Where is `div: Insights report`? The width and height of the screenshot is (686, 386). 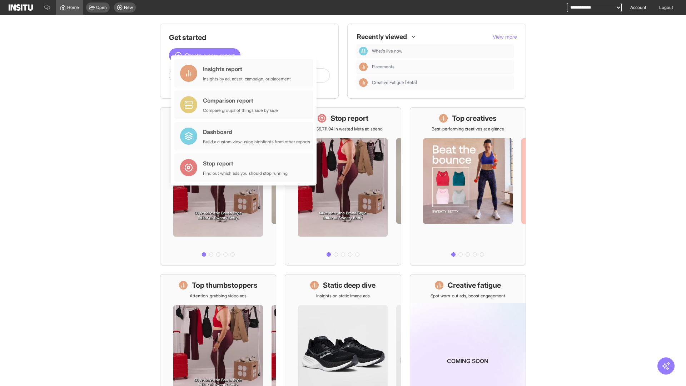 div: Insights report is located at coordinates (247, 69).